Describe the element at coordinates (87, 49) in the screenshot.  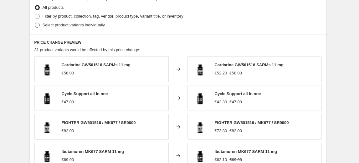
I see `span: 31 product variants would be affected by this price change:` at that location.